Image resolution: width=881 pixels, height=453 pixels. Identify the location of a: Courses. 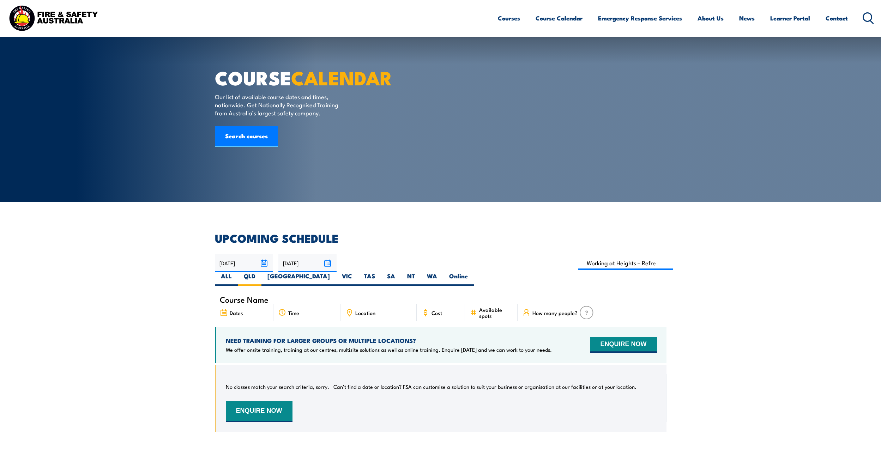
(509, 18).